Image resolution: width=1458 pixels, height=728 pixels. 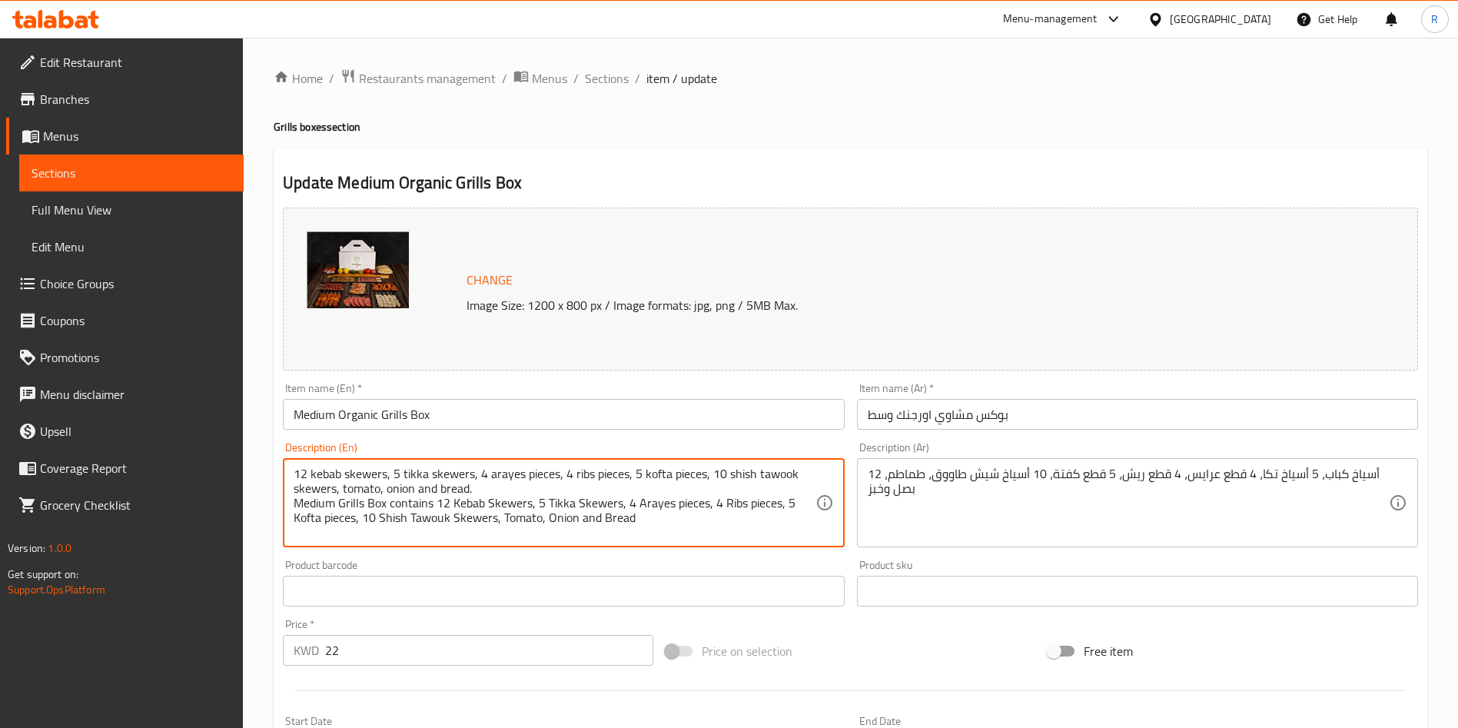 What do you see at coordinates (747, 651) in the screenshot?
I see `span: Price on selection` at bounding box center [747, 651].